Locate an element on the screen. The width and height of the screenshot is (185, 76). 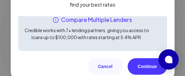
h3: Compare Multiple Lenders is located at coordinates (93, 20).